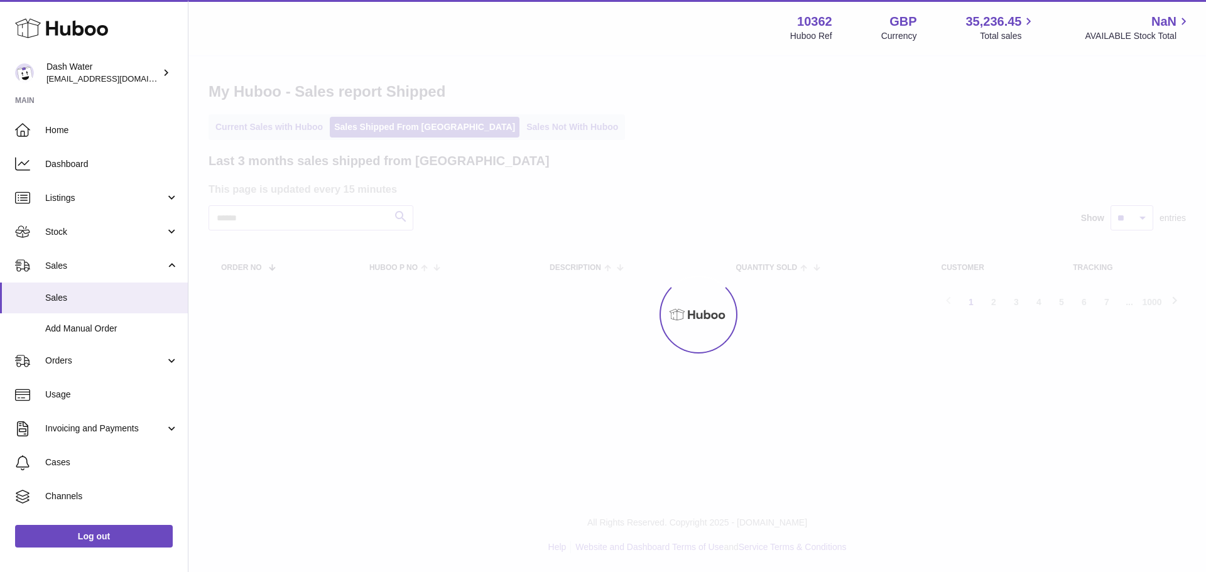  I want to click on span: 35,236.45, so click(993, 21).